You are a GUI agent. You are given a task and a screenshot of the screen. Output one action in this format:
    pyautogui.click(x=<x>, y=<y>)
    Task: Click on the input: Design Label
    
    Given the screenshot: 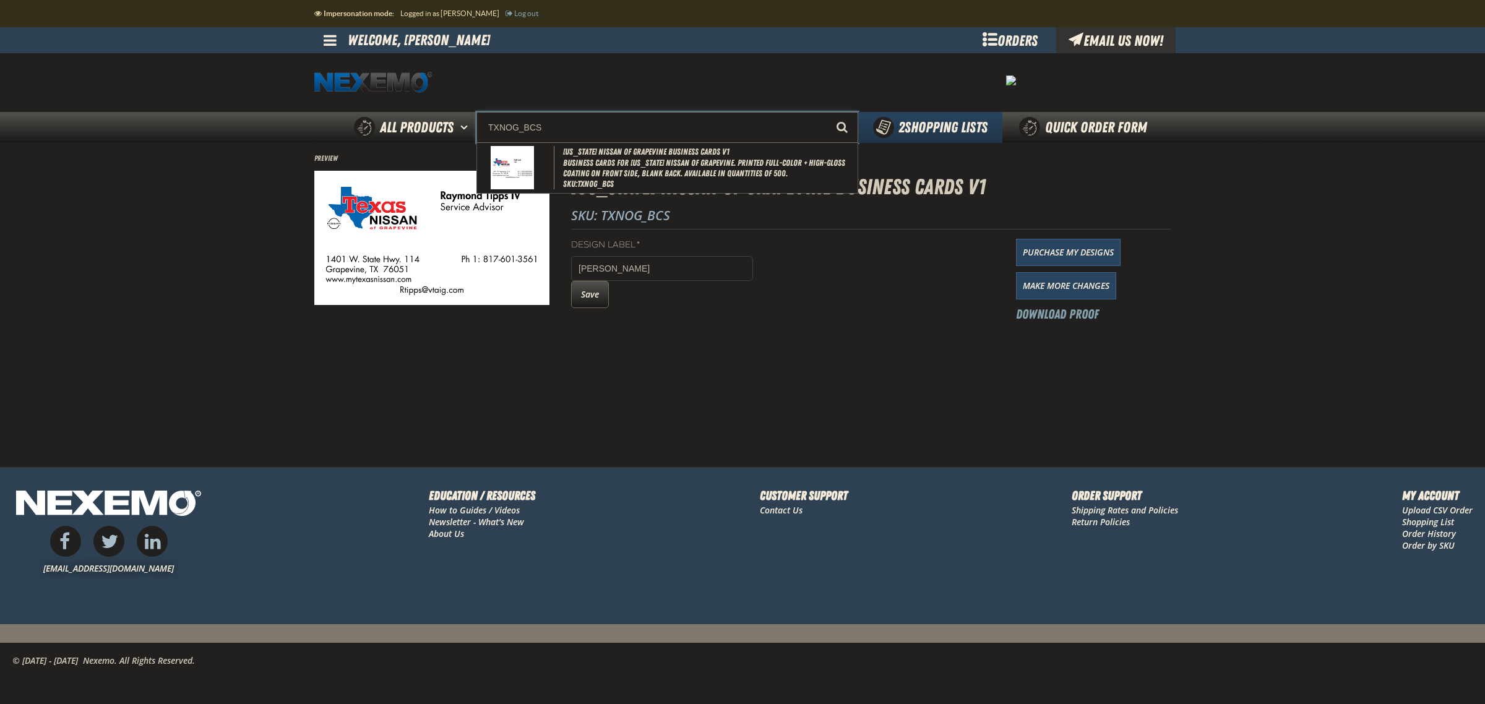 What is the action you would take?
    pyautogui.click(x=662, y=269)
    